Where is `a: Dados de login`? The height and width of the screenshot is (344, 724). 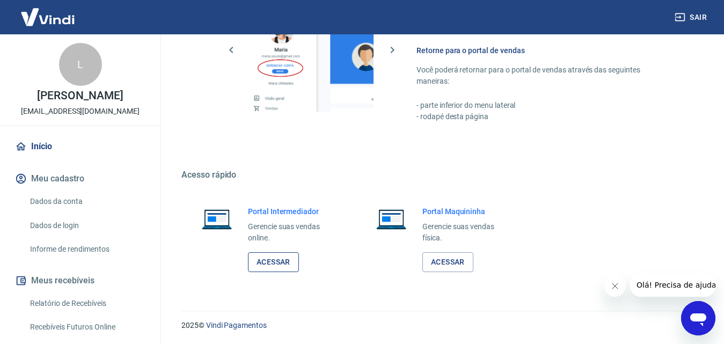 a: Dados de login is located at coordinates (86, 226).